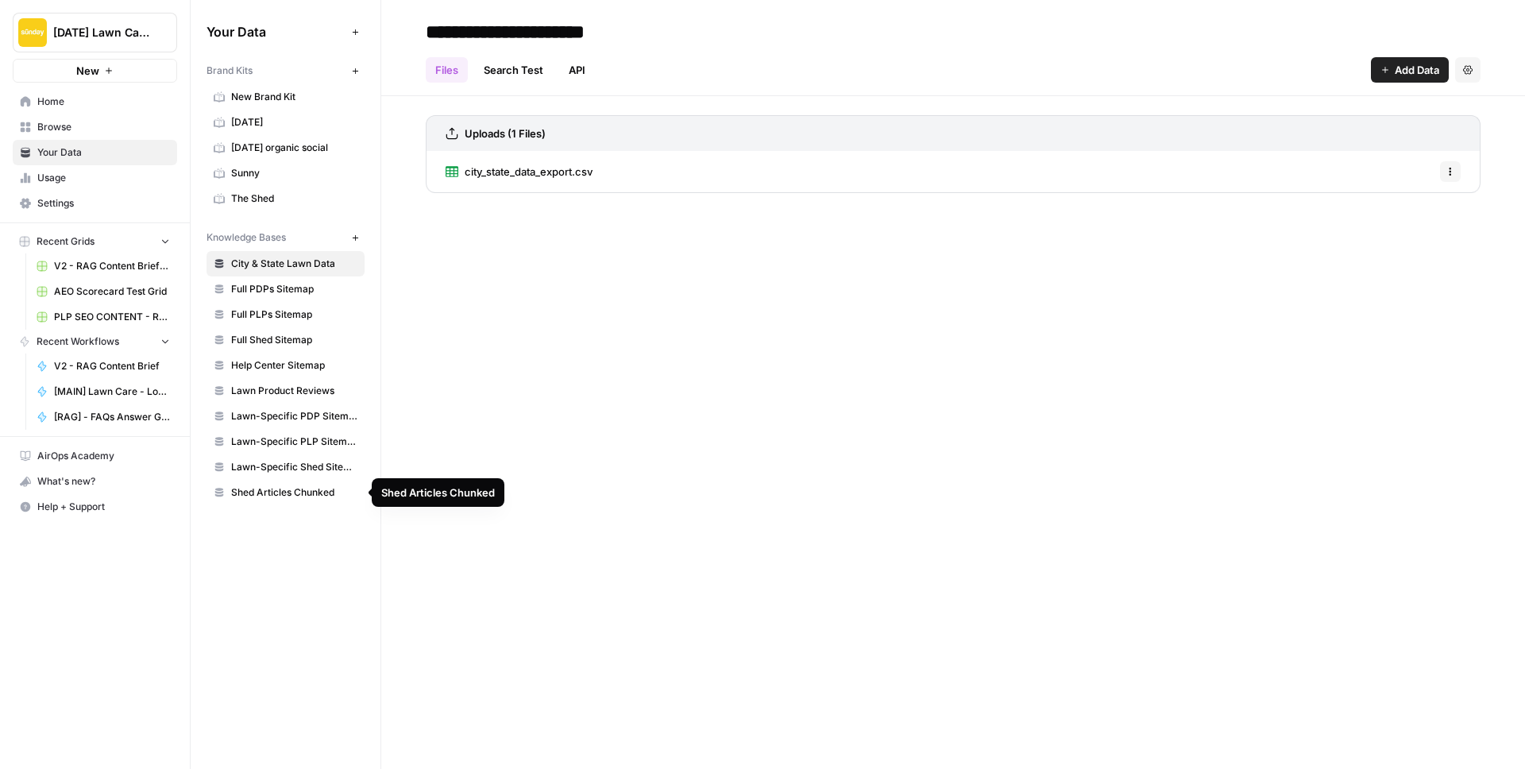  I want to click on span: Browse, so click(103, 127).